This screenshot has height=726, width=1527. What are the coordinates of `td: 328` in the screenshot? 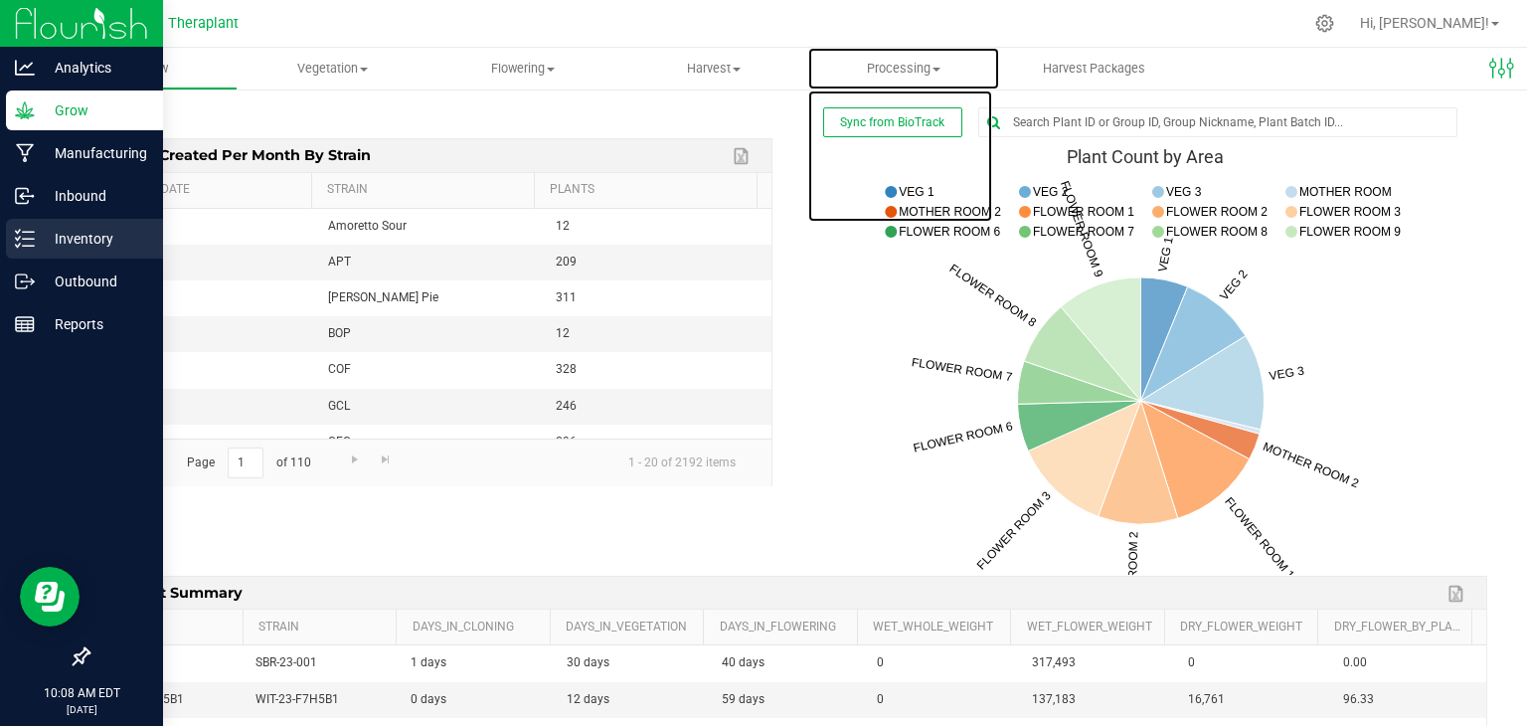 It's located at (657, 370).